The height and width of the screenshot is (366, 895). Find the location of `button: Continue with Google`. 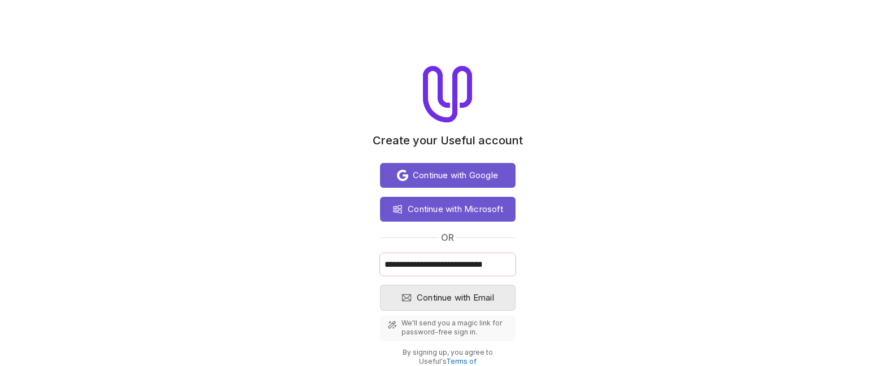

button: Continue with Google is located at coordinates (448, 176).